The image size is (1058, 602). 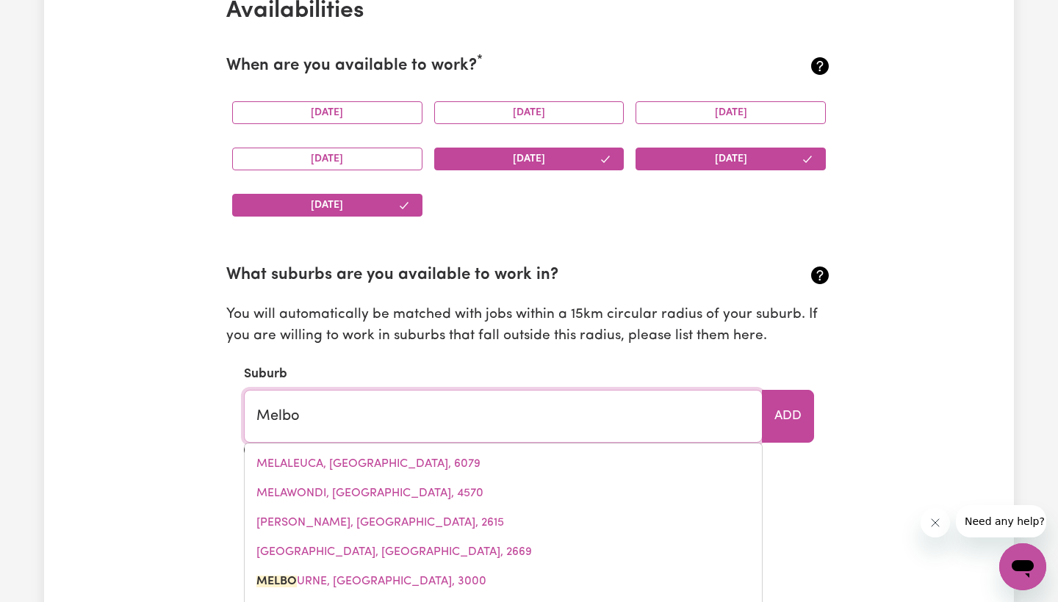 What do you see at coordinates (48, 16) in the screenshot?
I see `span: Need any help?` at bounding box center [48, 16].